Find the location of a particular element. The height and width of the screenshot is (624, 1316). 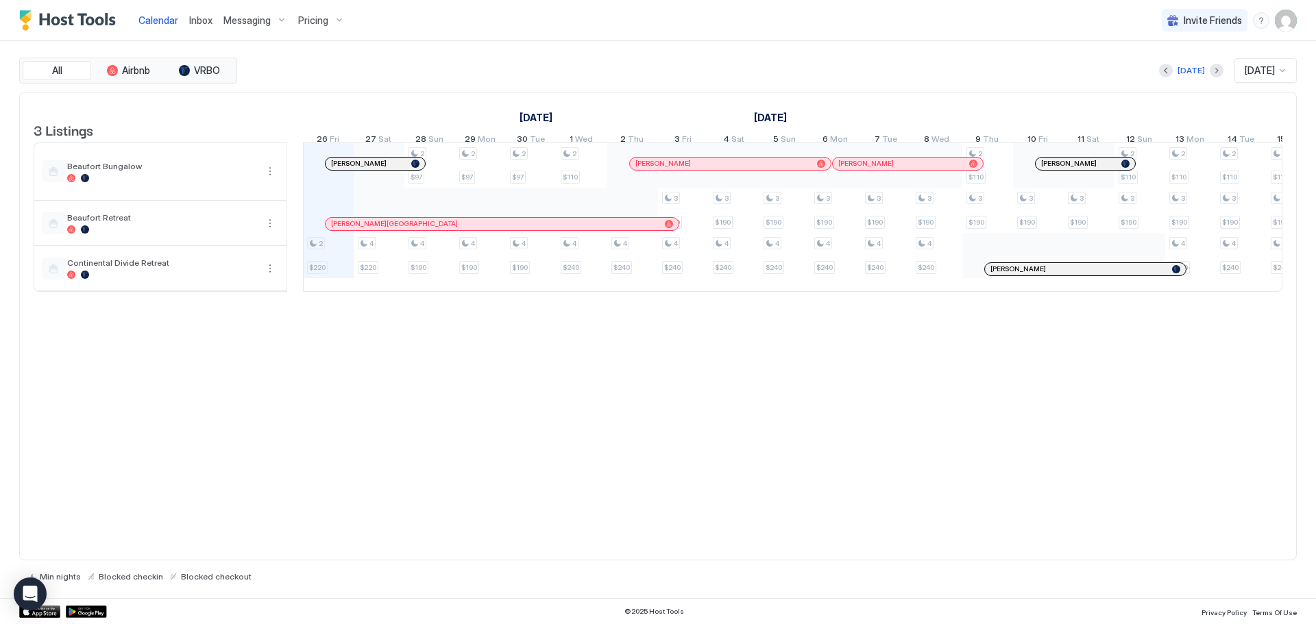

span: Blocked checkout is located at coordinates (216, 576).